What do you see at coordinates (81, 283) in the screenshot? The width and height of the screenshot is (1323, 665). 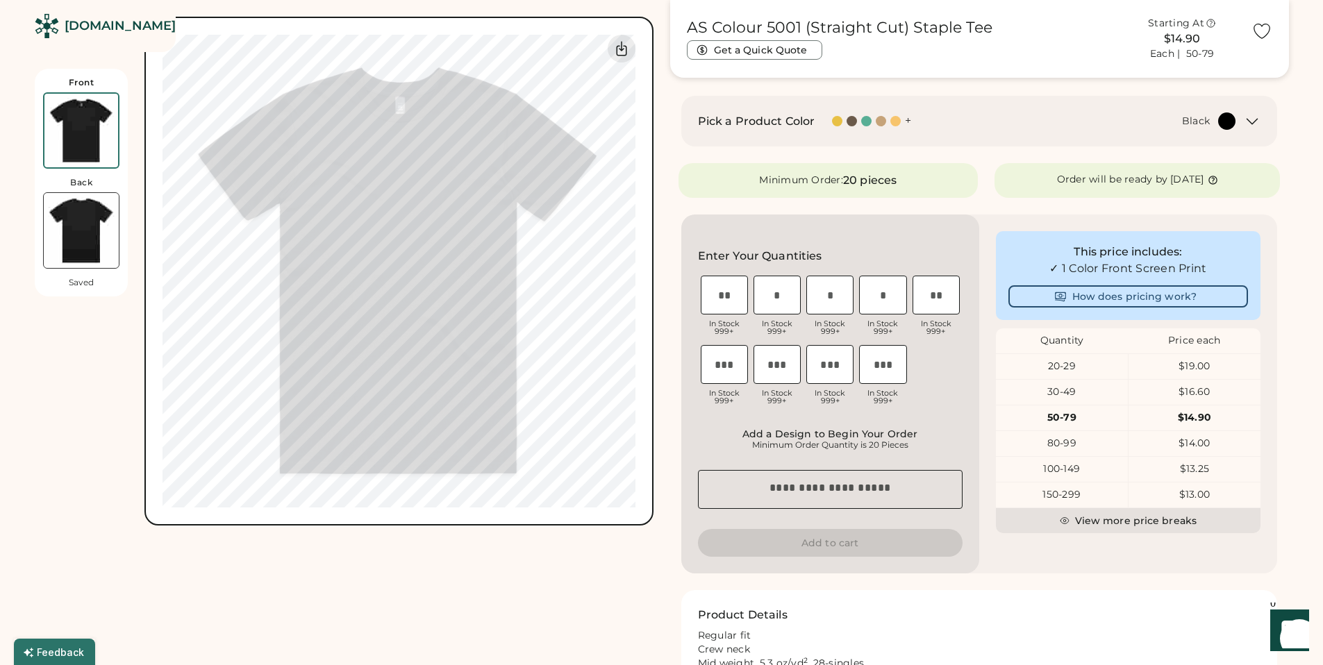 I see `div: Saved` at bounding box center [81, 283].